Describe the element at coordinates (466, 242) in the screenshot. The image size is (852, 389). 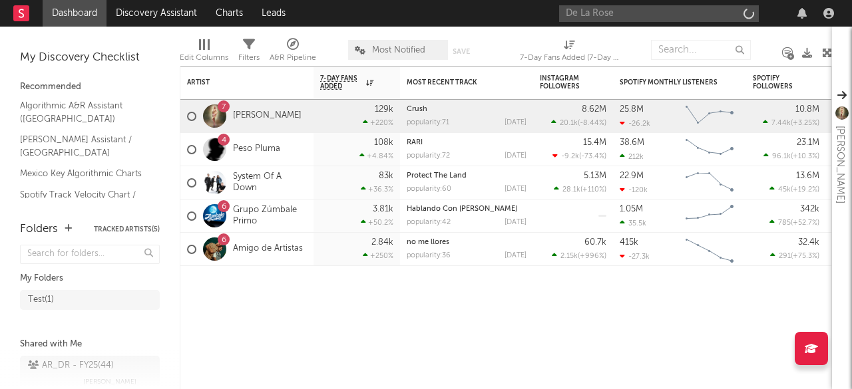
I see `div: no me llores` at that location.